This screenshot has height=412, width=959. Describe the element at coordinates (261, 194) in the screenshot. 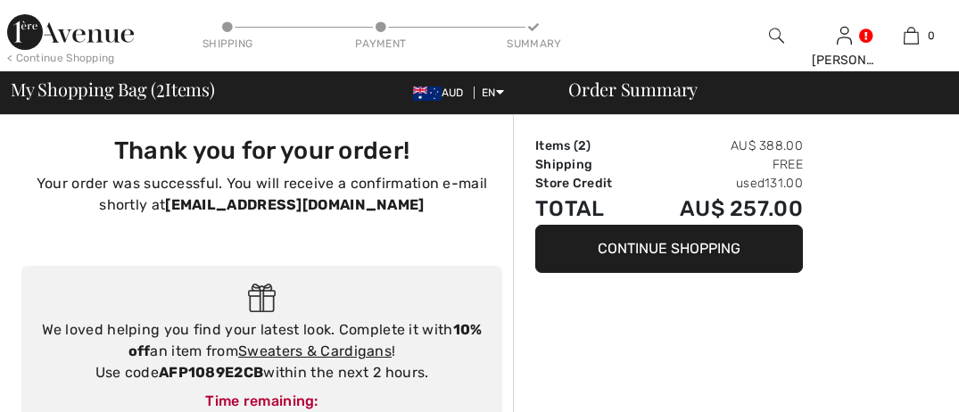

I see `p: Your order was successful. You will receive a confirmation e-mail shortly at` at that location.